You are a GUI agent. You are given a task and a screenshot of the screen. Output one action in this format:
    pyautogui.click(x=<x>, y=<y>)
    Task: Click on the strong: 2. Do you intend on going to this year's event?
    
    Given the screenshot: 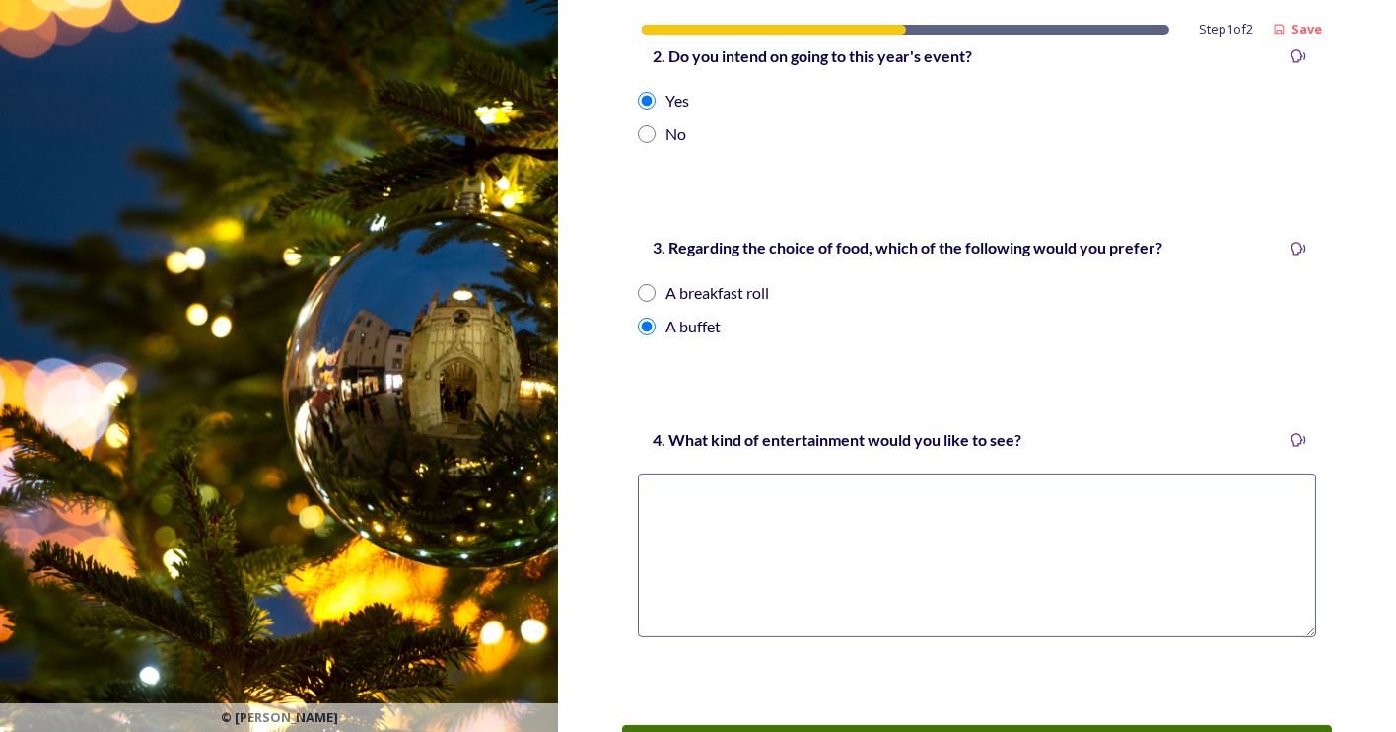 What is the action you would take?
    pyautogui.click(x=813, y=55)
    